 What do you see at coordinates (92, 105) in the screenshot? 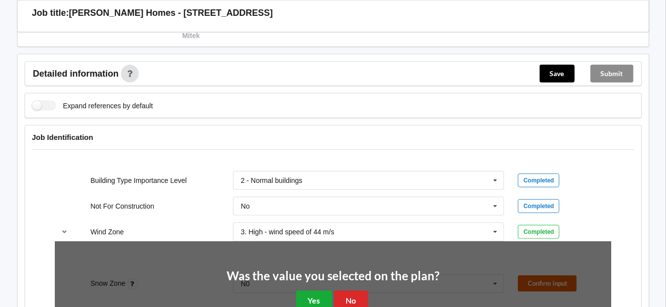
I see `label: Expand references by default` at bounding box center [92, 105].